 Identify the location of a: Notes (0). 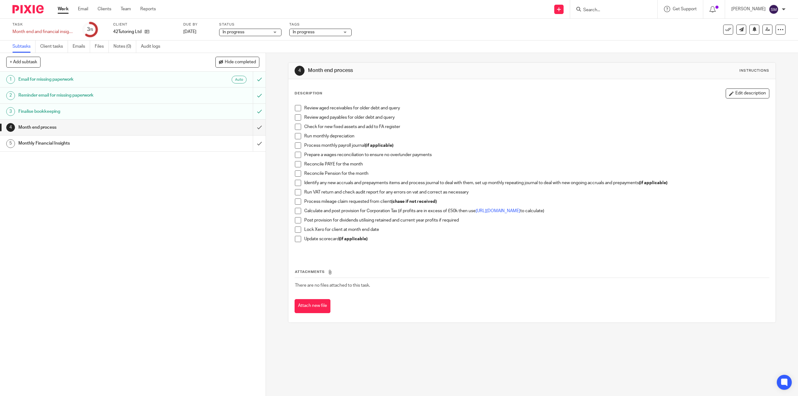
(125, 46).